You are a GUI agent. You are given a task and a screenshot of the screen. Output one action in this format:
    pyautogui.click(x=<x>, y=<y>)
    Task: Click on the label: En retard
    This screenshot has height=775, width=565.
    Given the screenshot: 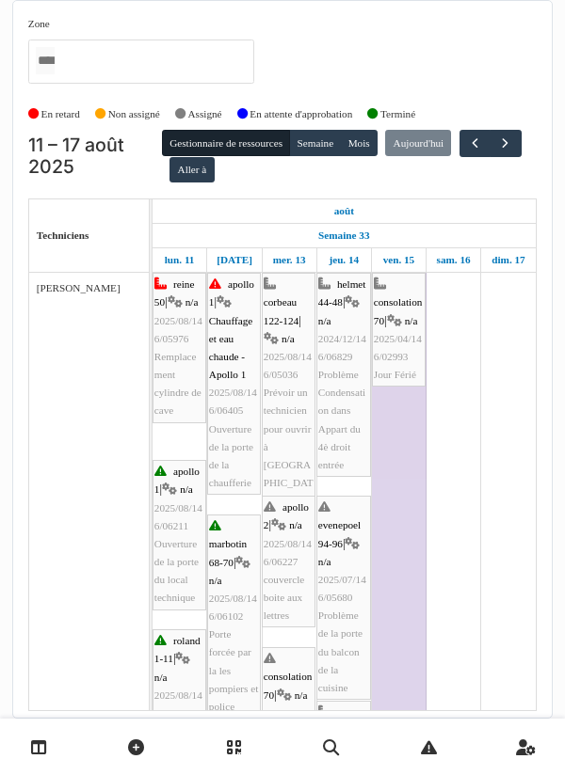 What is the action you would take?
    pyautogui.click(x=60, y=114)
    